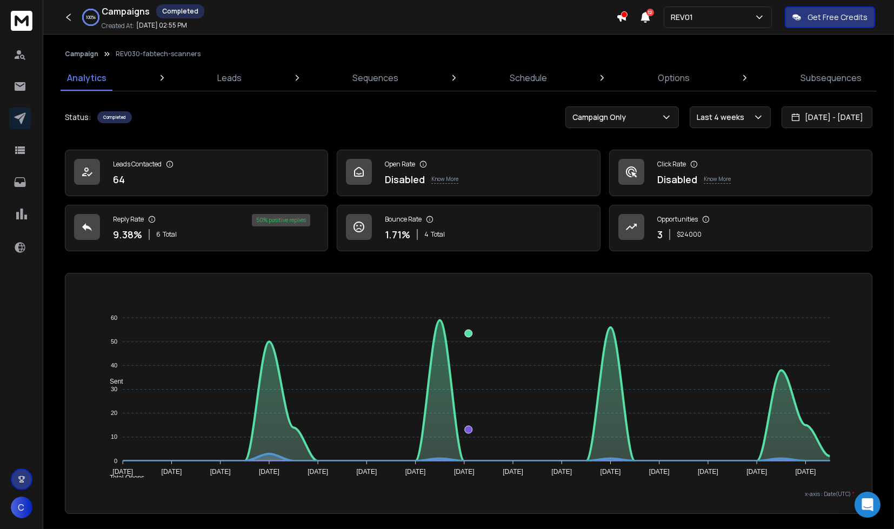 This screenshot has height=529, width=894. What do you see at coordinates (87, 78) in the screenshot?
I see `p: Analytics` at bounding box center [87, 78].